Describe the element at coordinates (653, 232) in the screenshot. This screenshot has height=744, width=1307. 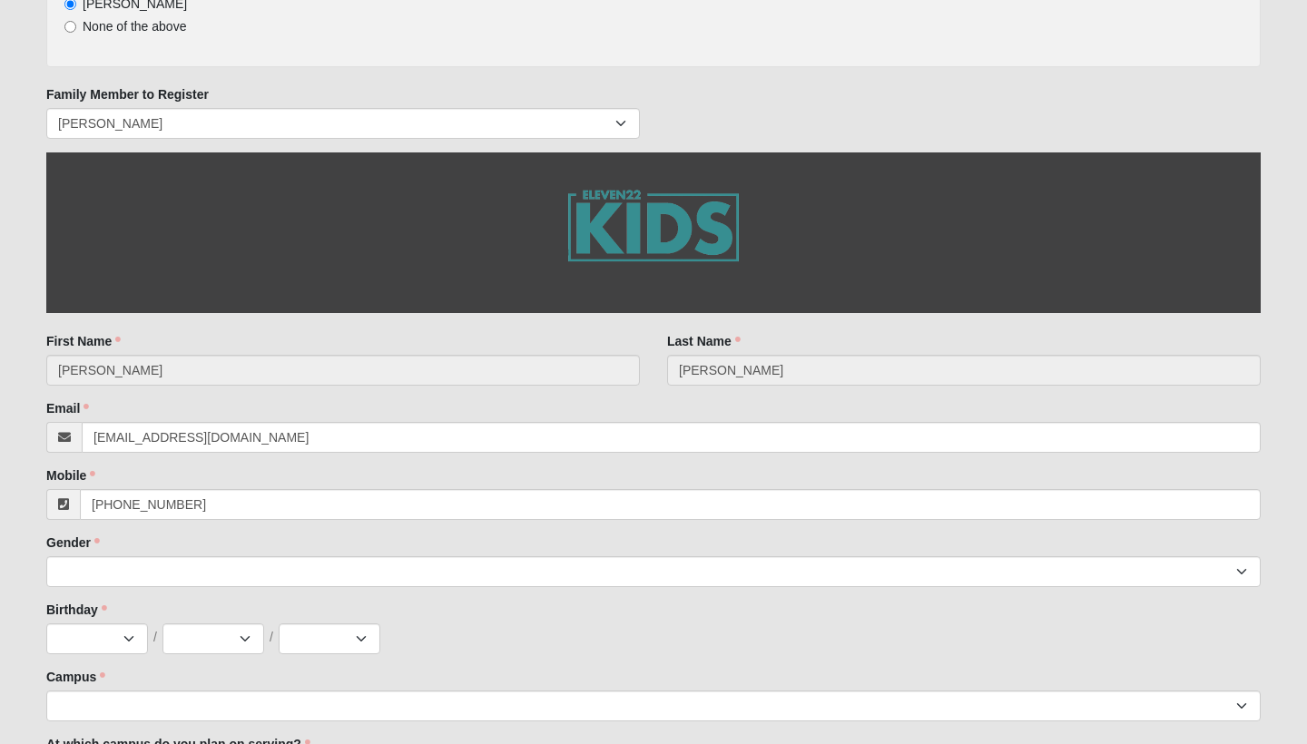
I see `img: GetImage.ashx` at that location.